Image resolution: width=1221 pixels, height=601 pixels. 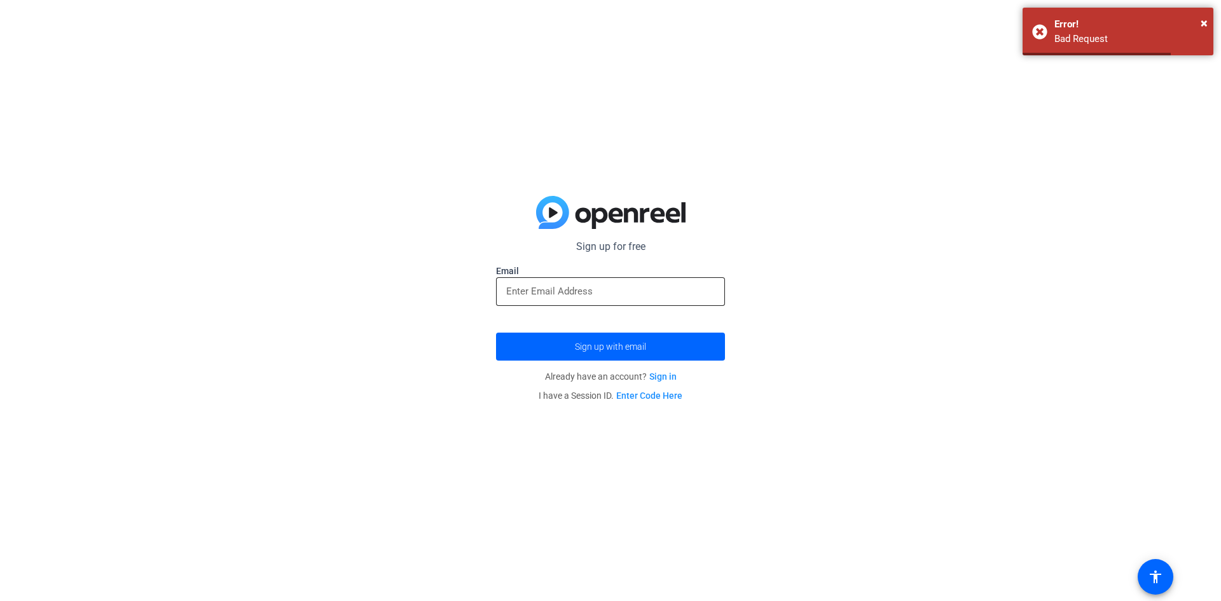 What do you see at coordinates (610, 291) in the screenshot?
I see `input: Enter Email Address` at bounding box center [610, 291].